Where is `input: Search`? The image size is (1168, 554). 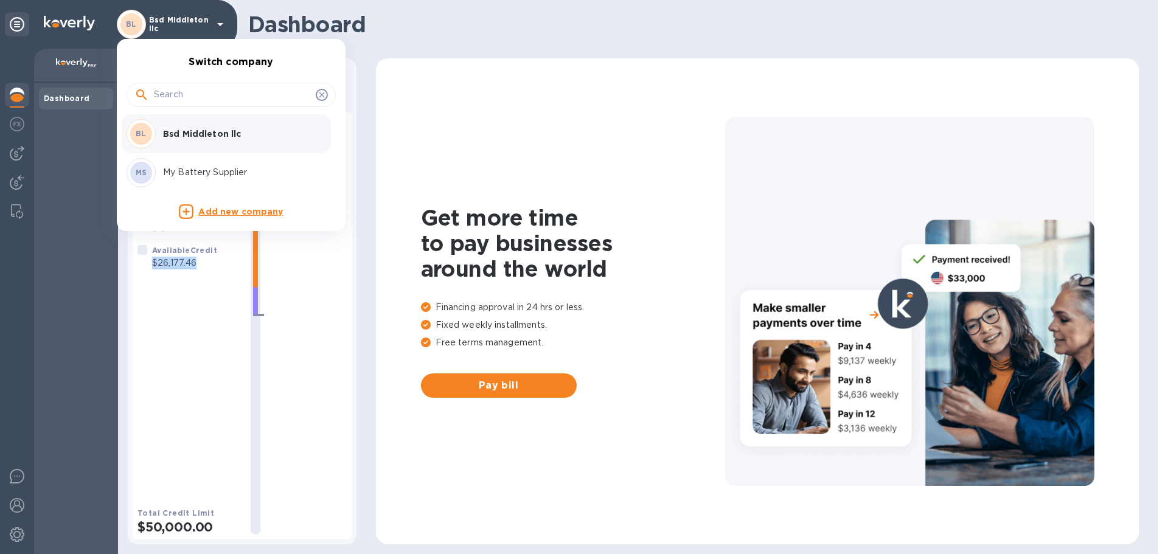
input: Search is located at coordinates (232, 95).